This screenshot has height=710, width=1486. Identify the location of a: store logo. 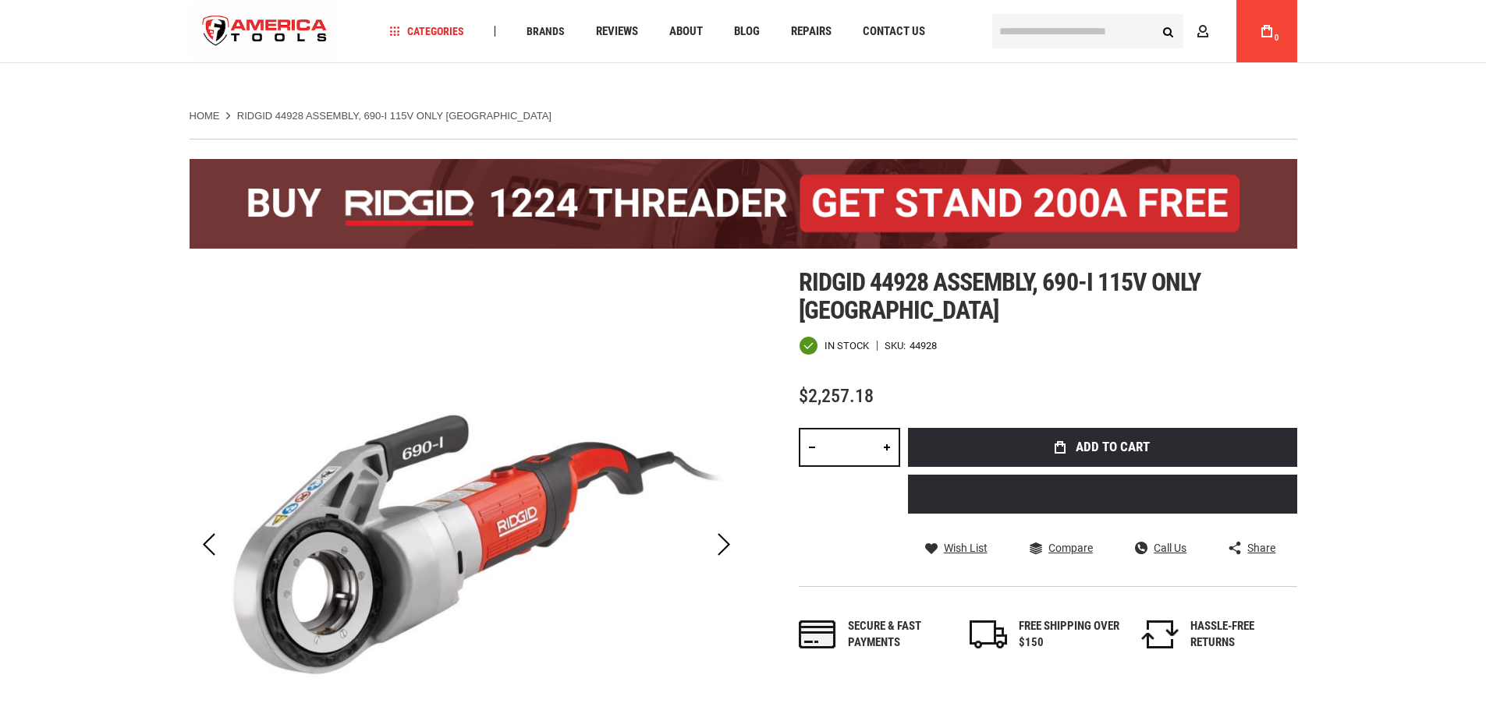
(265, 31).